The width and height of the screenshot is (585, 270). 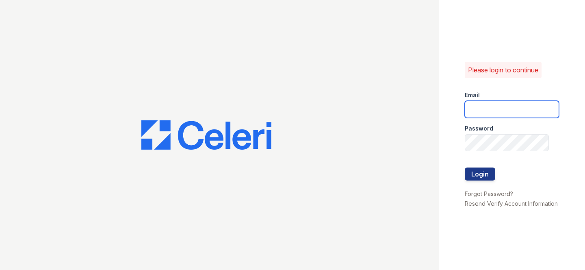 What do you see at coordinates (511, 203) in the screenshot?
I see `a: Resend Verify Account Information` at bounding box center [511, 203].